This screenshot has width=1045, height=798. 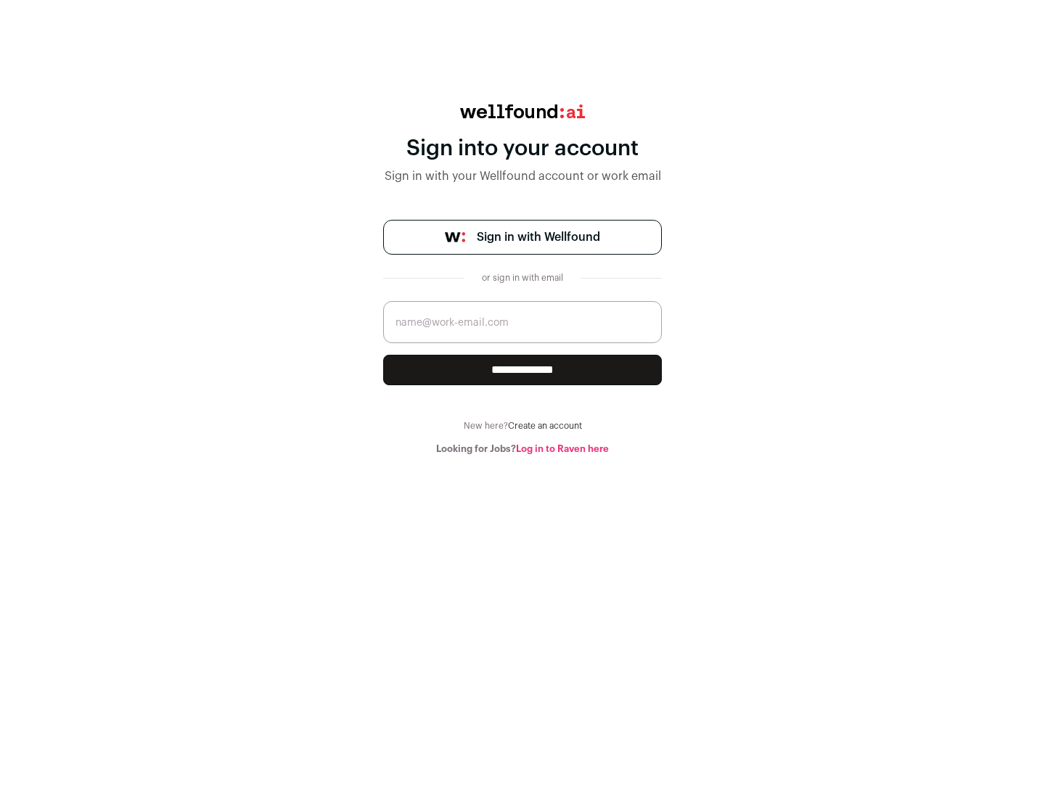 I want to click on div: Looking for Jobs?, so click(x=522, y=449).